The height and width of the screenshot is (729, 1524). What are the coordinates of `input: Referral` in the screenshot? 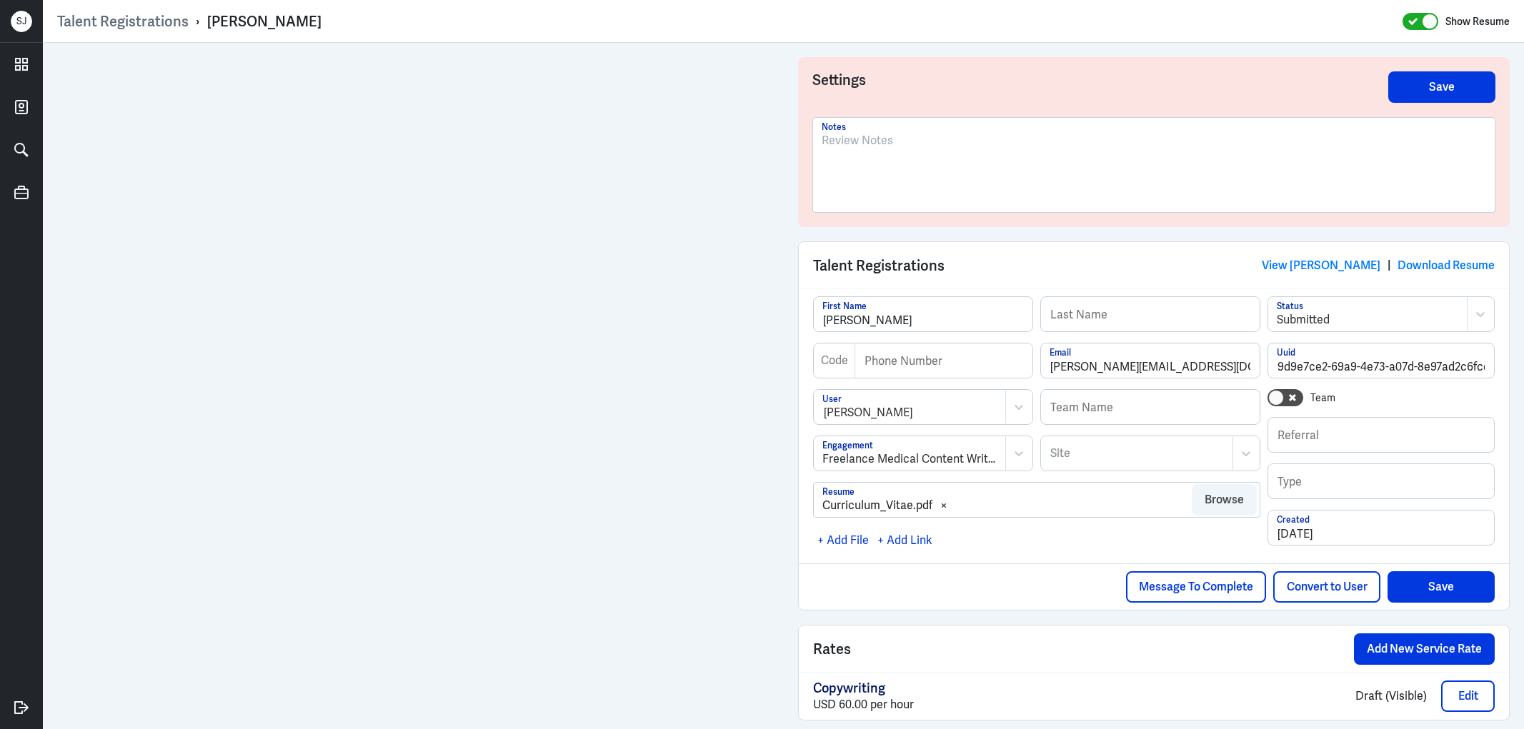 It's located at (1381, 435).